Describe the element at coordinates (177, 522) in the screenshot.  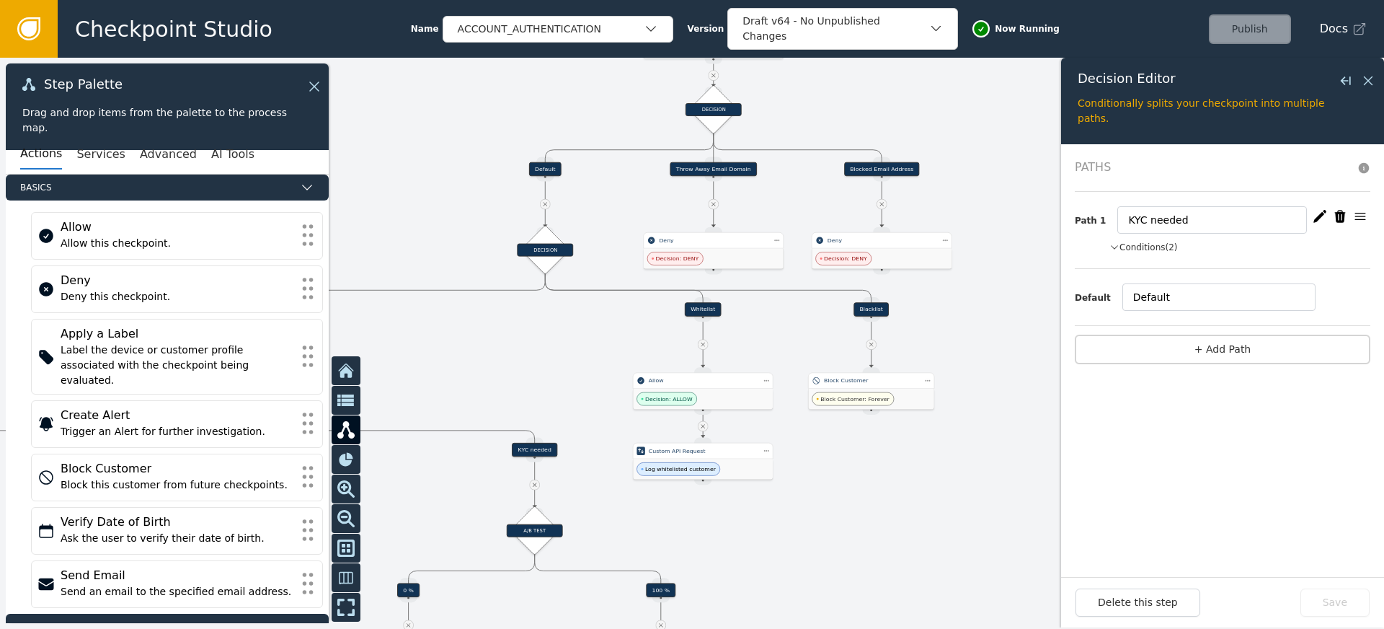
I see `div: Verify Date of Birth` at that location.